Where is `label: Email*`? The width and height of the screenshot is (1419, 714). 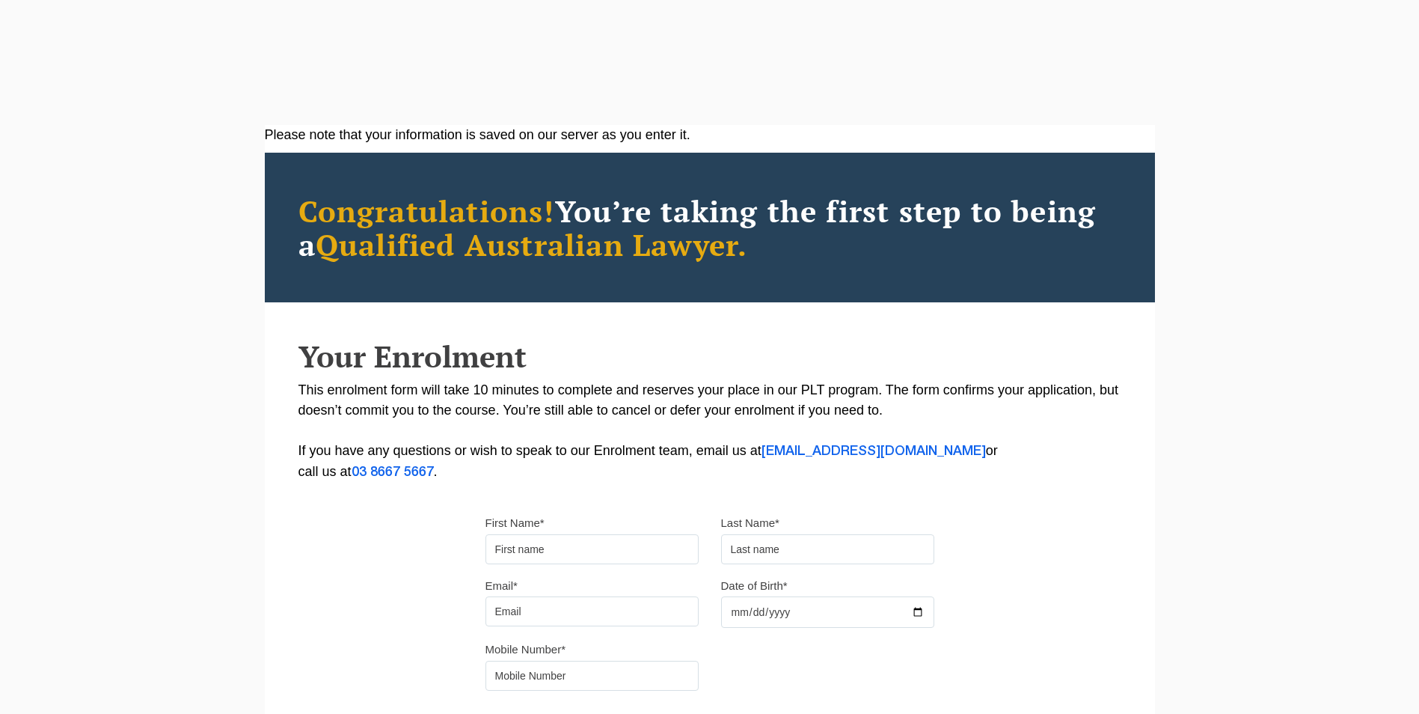 label: Email* is located at coordinates (501, 586).